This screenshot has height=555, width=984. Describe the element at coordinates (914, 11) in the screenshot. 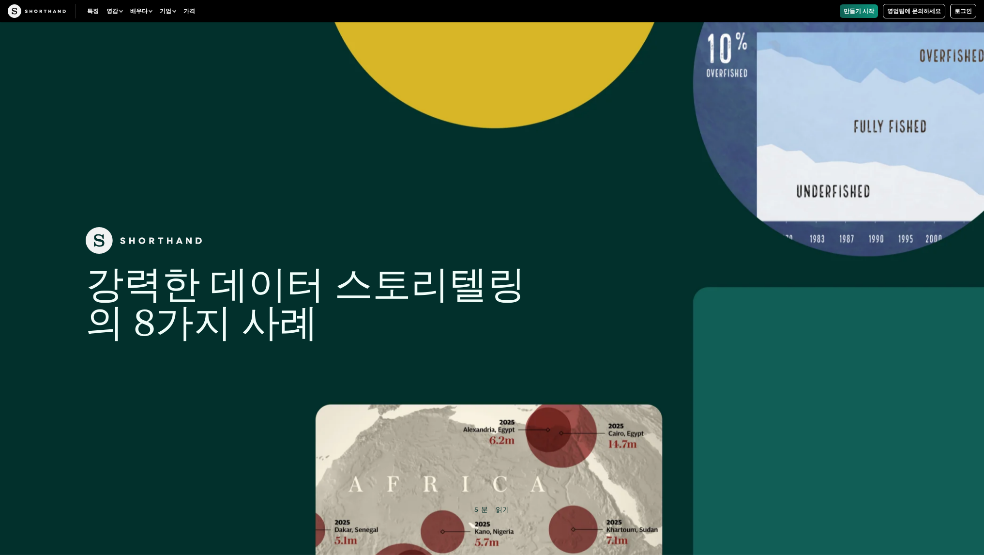

I see `font: 영업팀에 문의하세요` at that location.